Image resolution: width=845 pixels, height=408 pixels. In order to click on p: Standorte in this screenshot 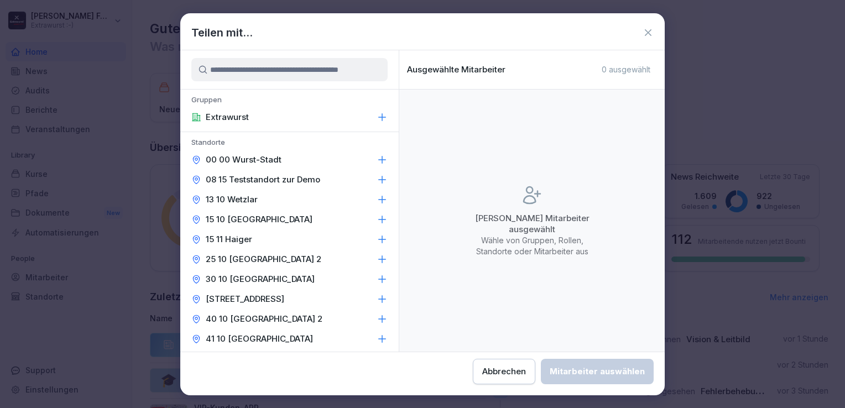, I will do `click(289, 144)`.